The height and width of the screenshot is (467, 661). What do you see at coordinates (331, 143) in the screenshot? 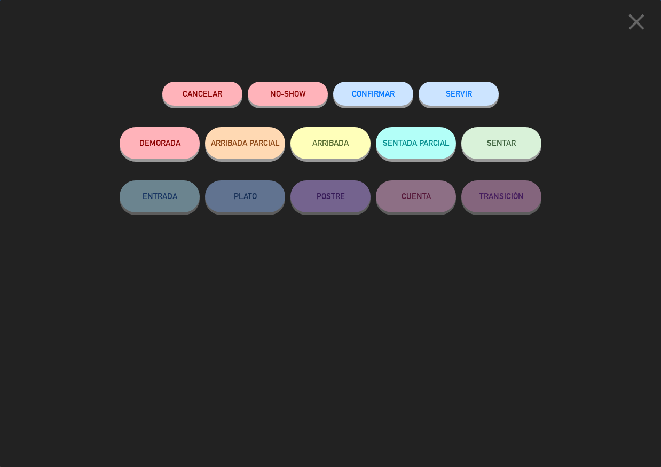
I see `button: ARRIBADA` at bounding box center [331, 143].